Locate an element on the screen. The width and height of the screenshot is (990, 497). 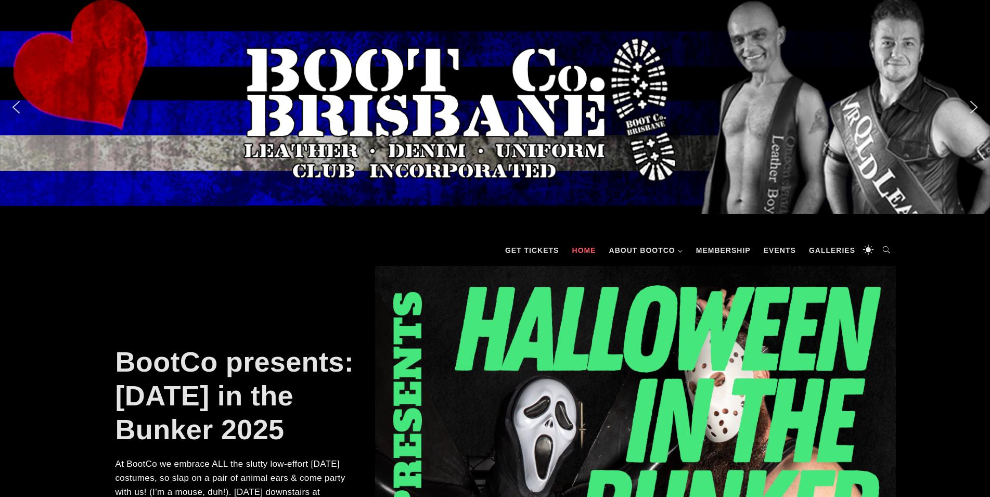
div: previous arrow is located at coordinates (16, 107).